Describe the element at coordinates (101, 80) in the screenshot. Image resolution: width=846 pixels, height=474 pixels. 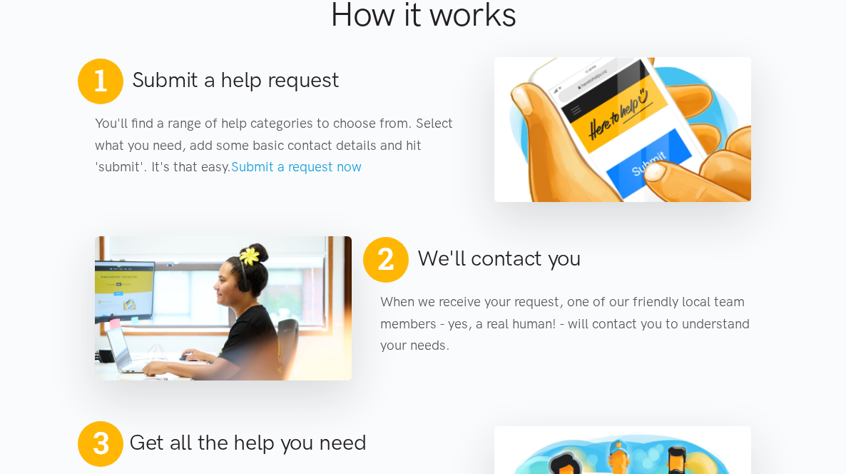
I see `span: 1` at that location.